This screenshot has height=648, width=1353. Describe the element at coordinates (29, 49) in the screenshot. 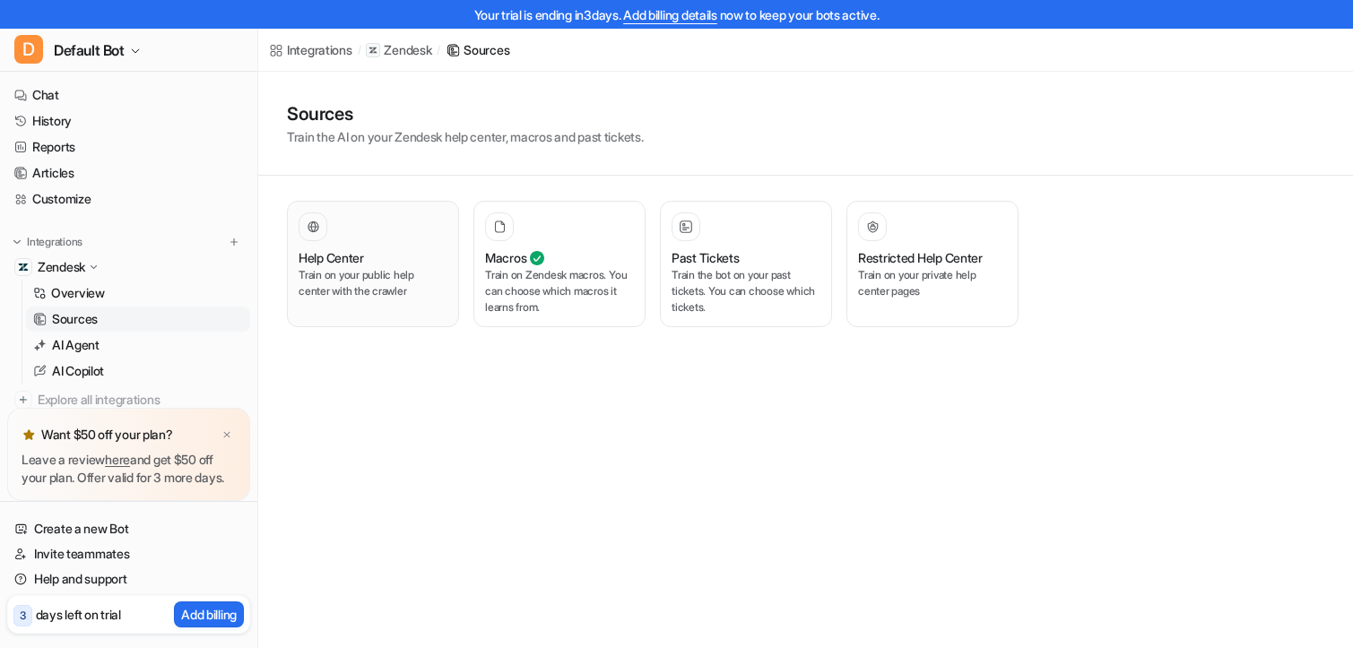

I see `span: D` at that location.